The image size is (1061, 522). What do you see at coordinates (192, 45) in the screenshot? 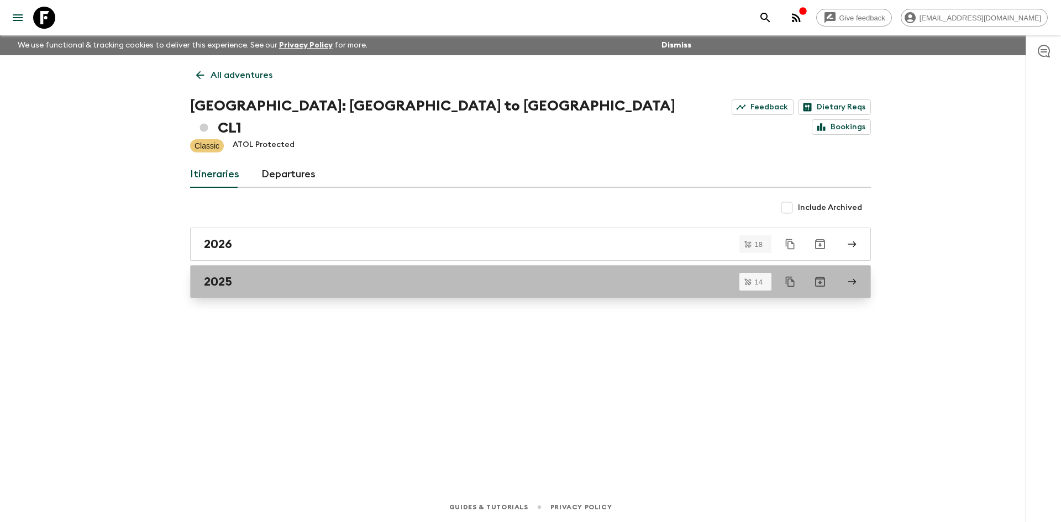
I see `p: We use functional & tracking cookies to deliver this experience. See our for more.` at bounding box center [192, 45].